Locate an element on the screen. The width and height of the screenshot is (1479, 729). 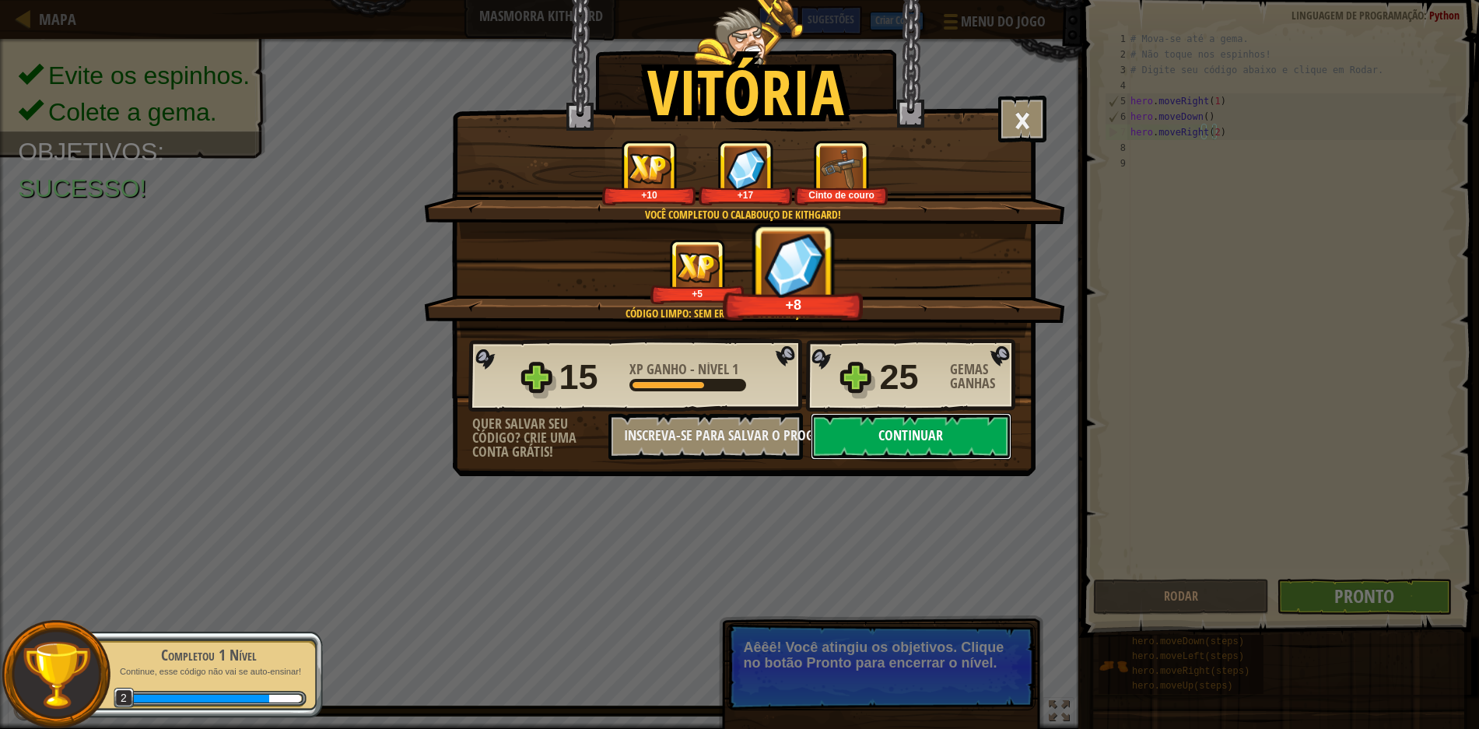
div: Gemas Ganhas is located at coordinates (985, 377).